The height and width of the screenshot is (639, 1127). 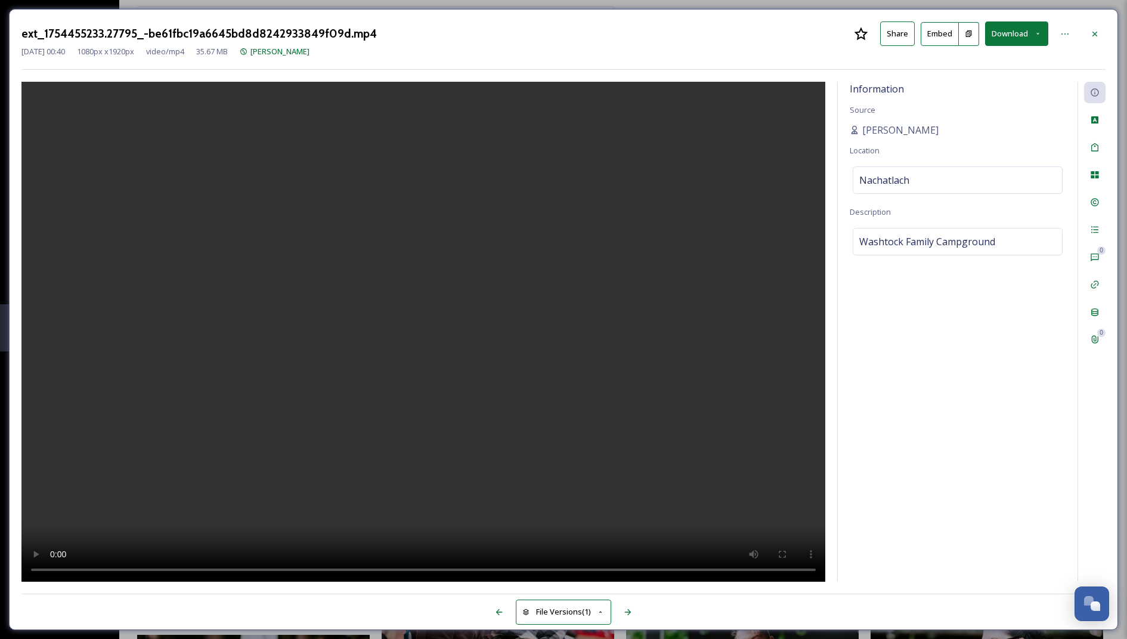 What do you see at coordinates (199, 33) in the screenshot?
I see `h3: ext_1754455233.27795_-be61fbc19a6645bd8d8242933849f09d.mp4` at bounding box center [199, 33].